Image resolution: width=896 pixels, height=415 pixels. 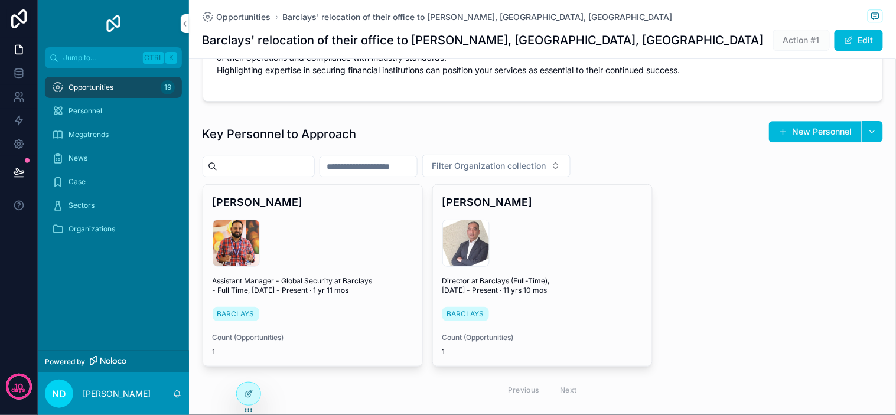 What do you see at coordinates (113, 58) in the screenshot?
I see `button: Jump to...CtrlK` at bounding box center [113, 58].